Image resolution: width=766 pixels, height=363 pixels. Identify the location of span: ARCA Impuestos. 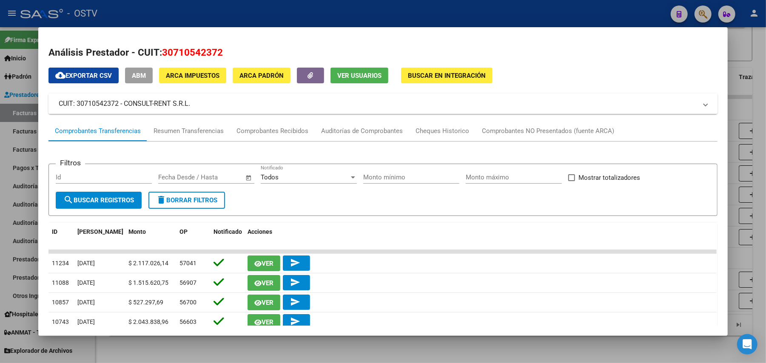
(193, 76).